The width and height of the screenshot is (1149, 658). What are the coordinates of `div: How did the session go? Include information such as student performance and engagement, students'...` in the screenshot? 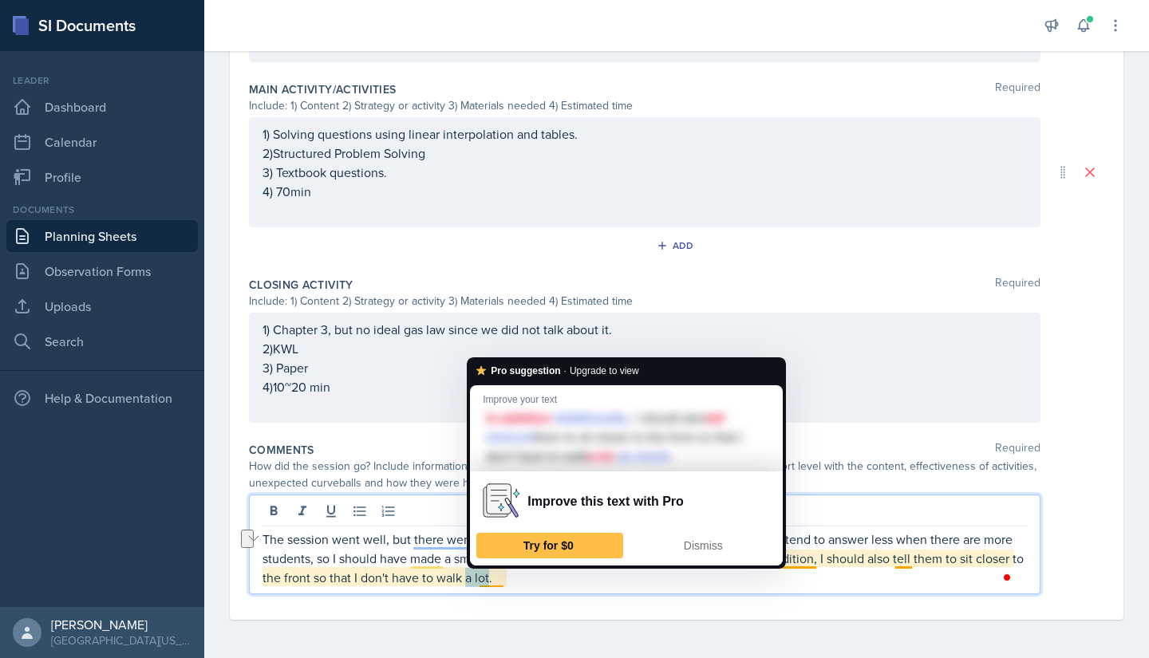 It's located at (645, 475).